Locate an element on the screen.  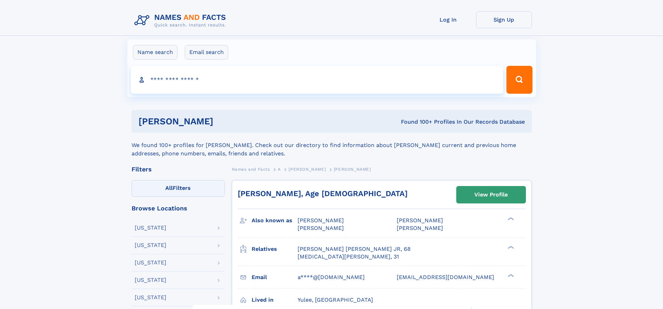
div: Browse Locations is located at coordinates (178, 208).